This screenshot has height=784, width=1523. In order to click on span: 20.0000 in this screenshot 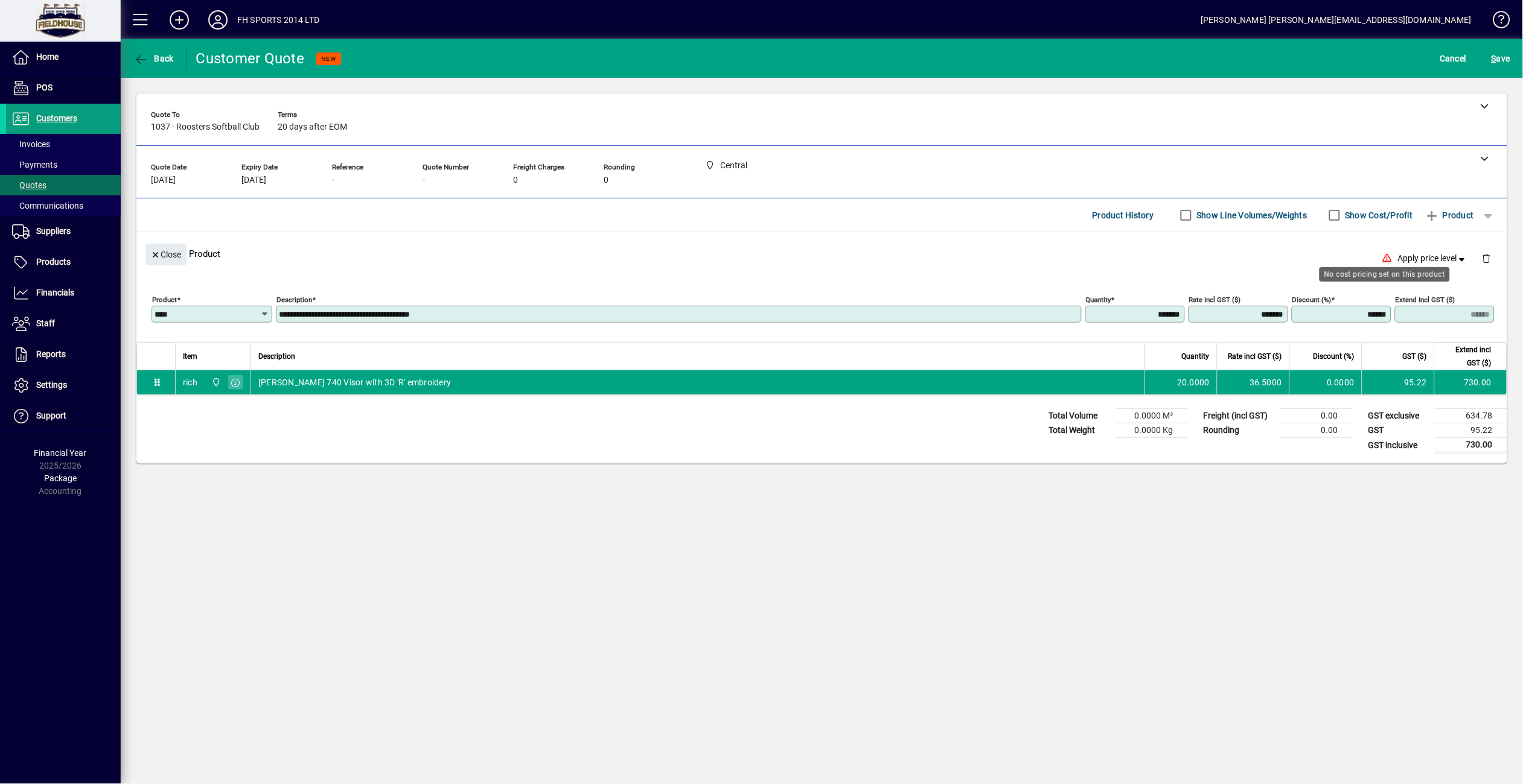, I will do `click(1194, 383)`.